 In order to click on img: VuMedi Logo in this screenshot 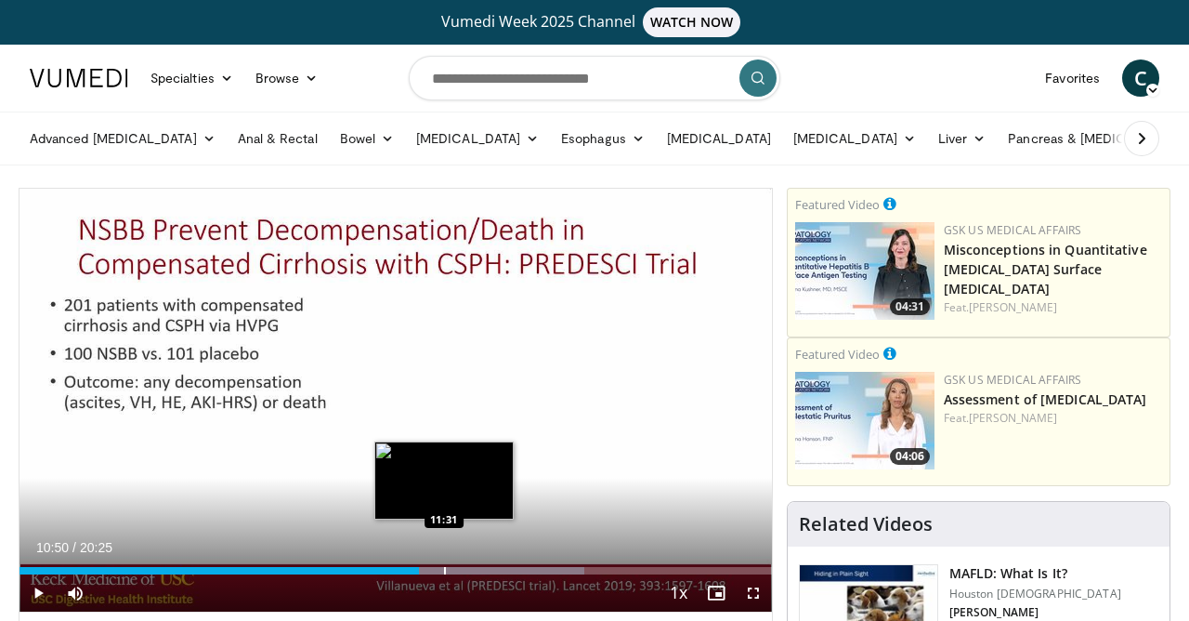, I will do `click(79, 78)`.